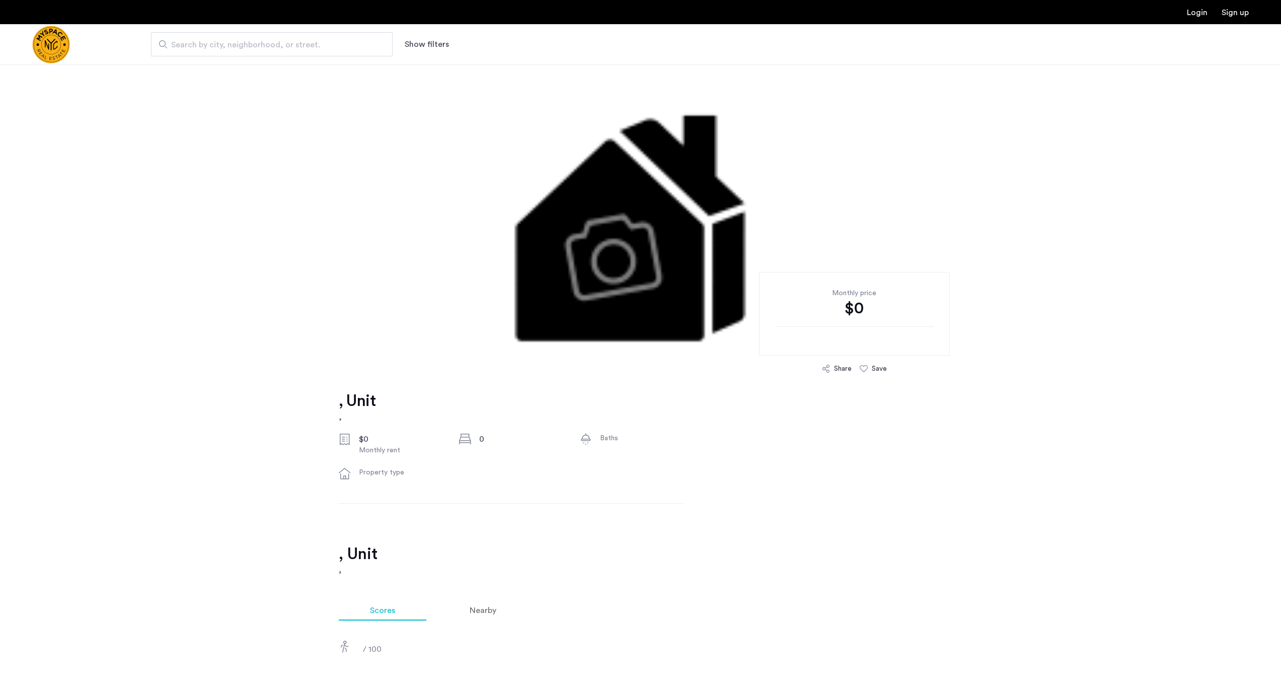 The height and width of the screenshot is (681, 1281). What do you see at coordinates (357, 407) in the screenshot?
I see `a: , Unit,` at bounding box center [357, 407].